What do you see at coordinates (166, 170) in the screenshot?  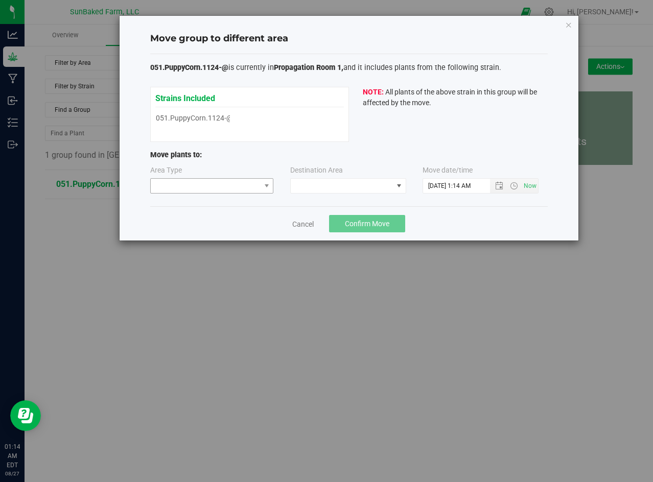 I see `label: Area Type` at bounding box center [166, 170].